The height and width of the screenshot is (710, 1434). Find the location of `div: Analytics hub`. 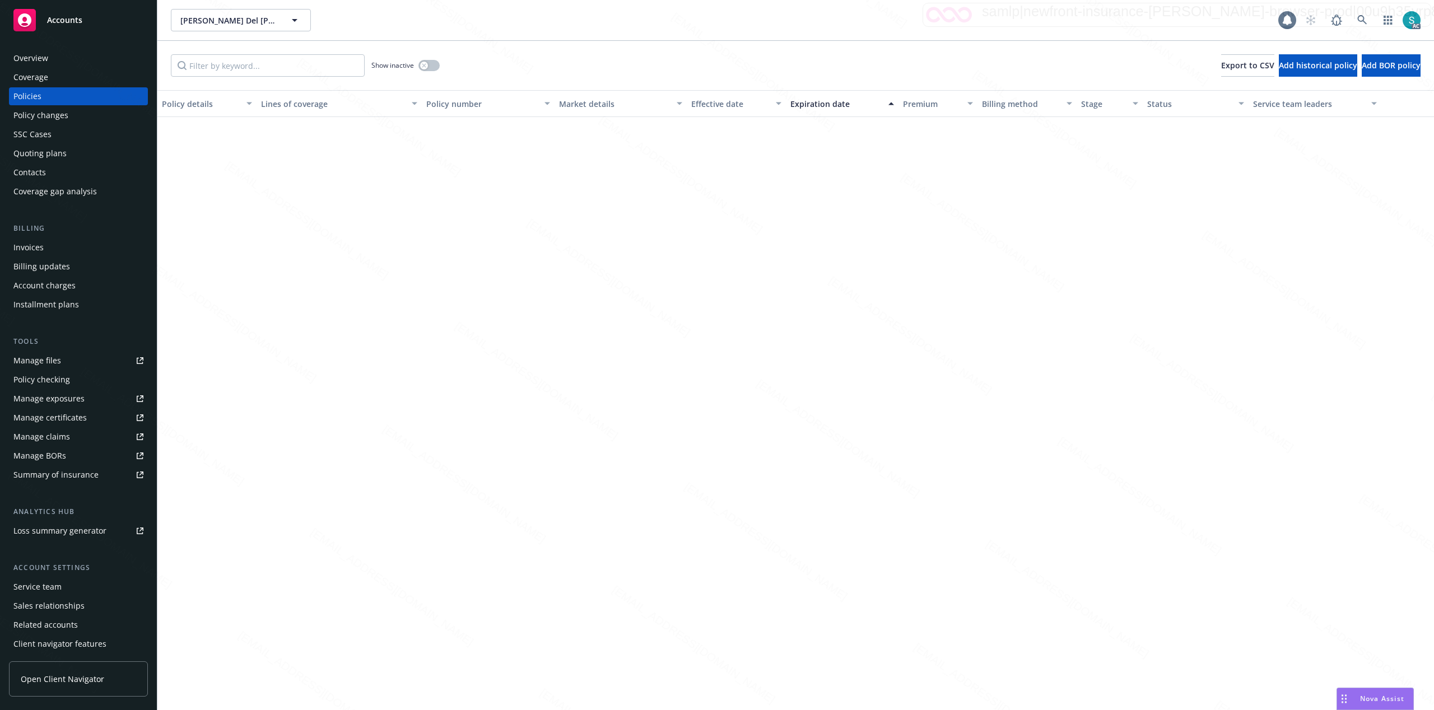

div: Analytics hub is located at coordinates (78, 512).